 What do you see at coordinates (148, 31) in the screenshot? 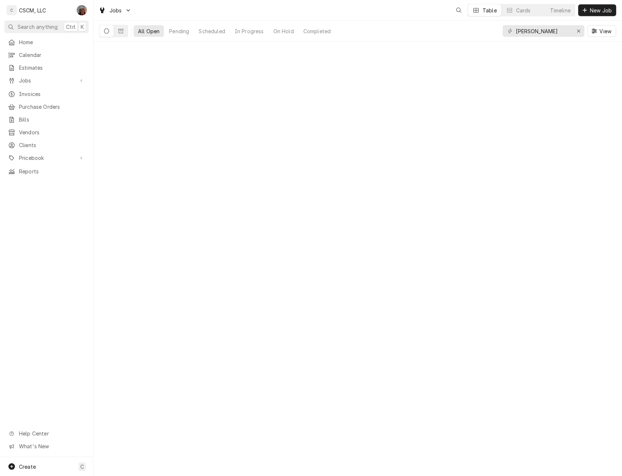
I see `div: All Open` at bounding box center [148, 31].